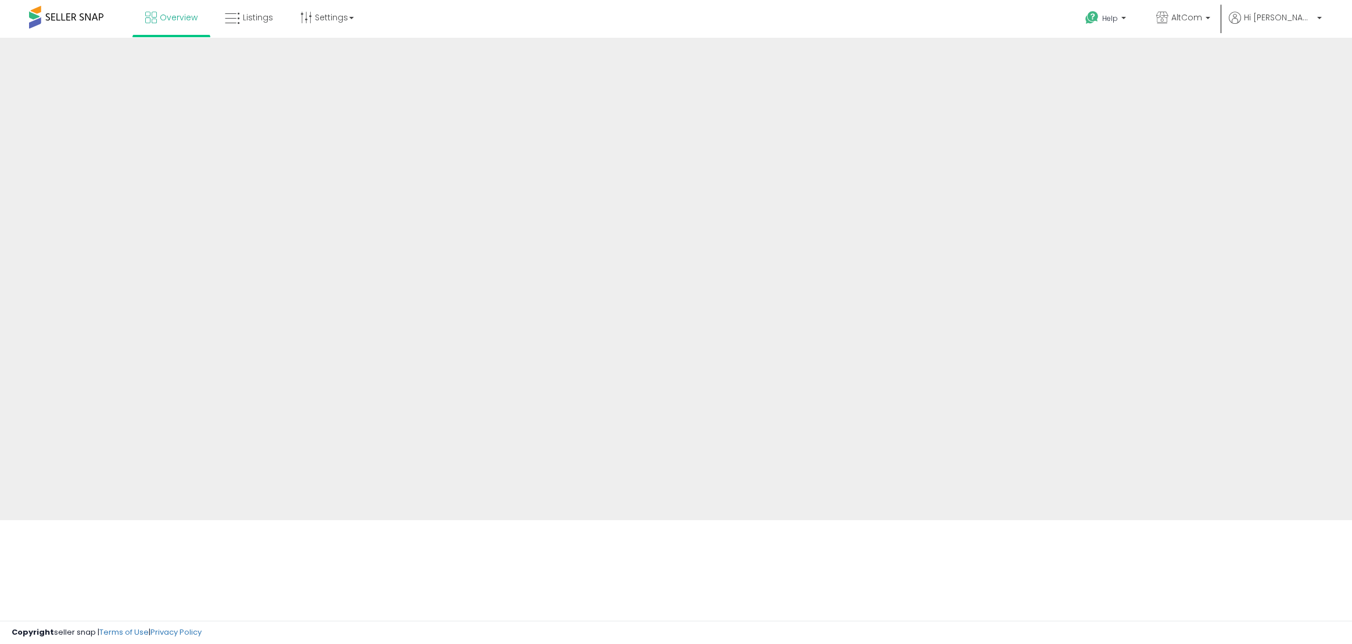  What do you see at coordinates (1092, 17) in the screenshot?
I see `i: Get Help` at bounding box center [1092, 17].